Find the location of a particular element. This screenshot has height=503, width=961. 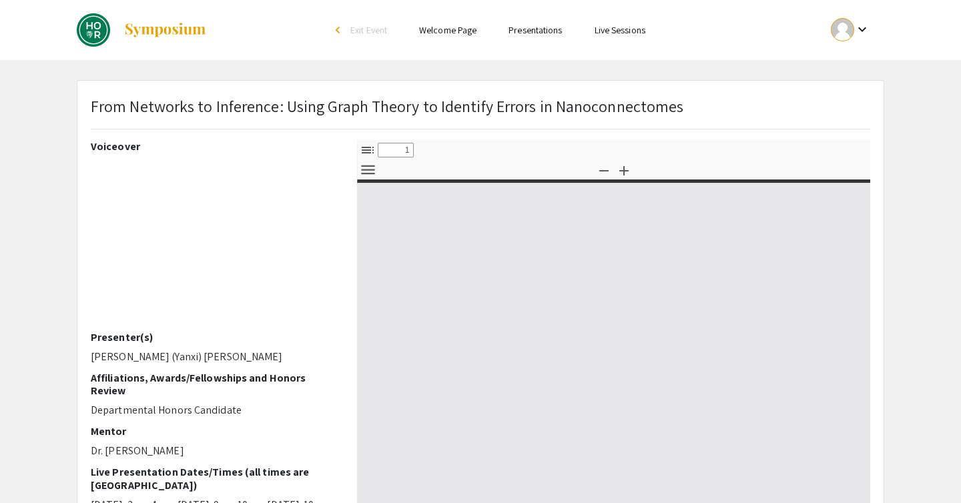

span: From Networks to Inference: Using Graph Theory to Identify Errors in Nanoconnectomes is located at coordinates (387, 106).